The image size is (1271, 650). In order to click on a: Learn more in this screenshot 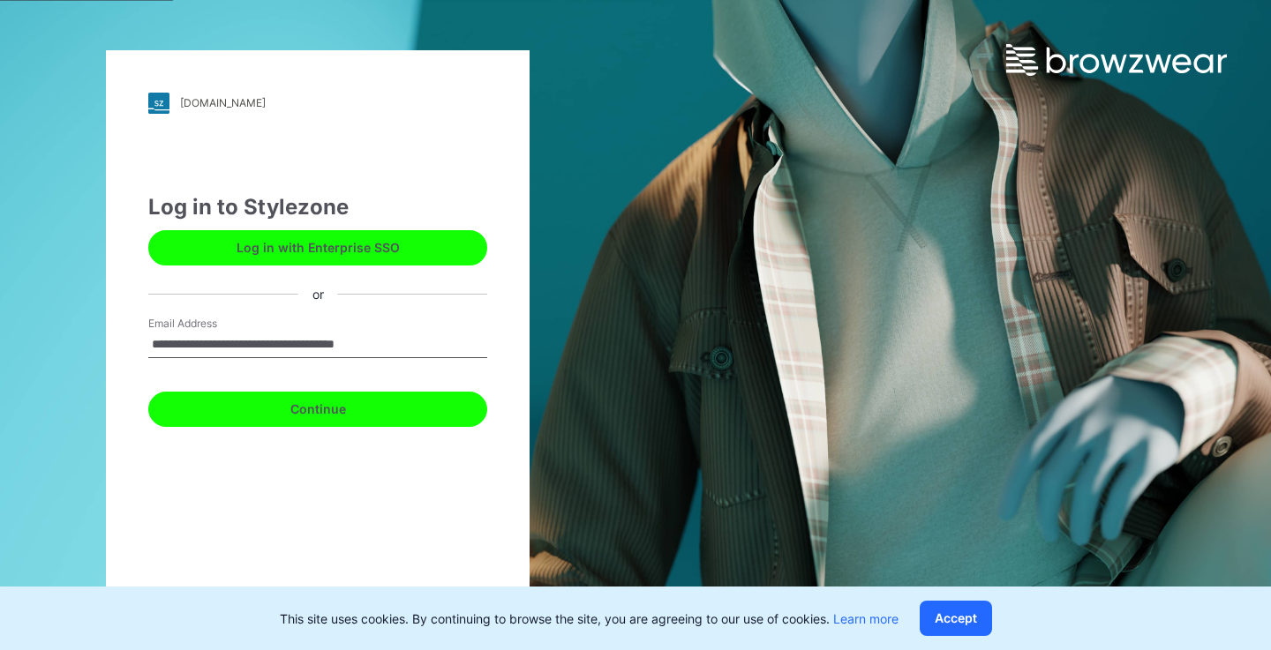, I will do `click(866, 619)`.